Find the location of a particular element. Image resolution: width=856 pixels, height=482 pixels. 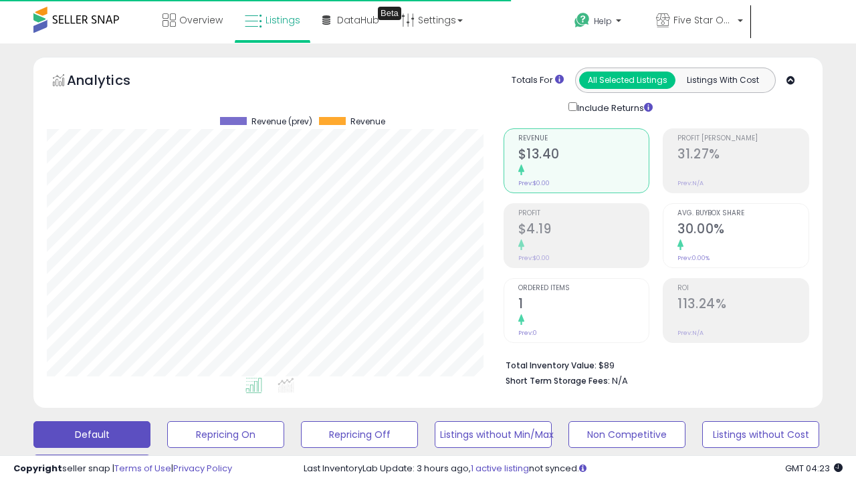

h2: 31.27% is located at coordinates (743, 155).